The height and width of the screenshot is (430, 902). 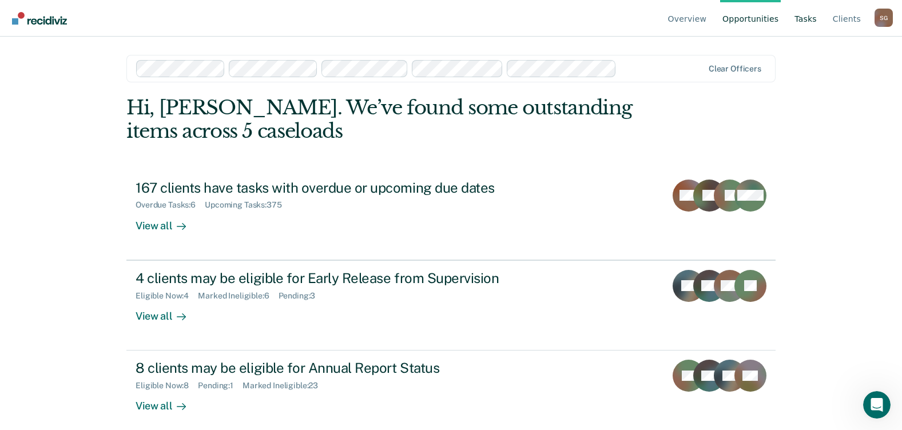 I want to click on img: Recidiviz, so click(x=39, y=18).